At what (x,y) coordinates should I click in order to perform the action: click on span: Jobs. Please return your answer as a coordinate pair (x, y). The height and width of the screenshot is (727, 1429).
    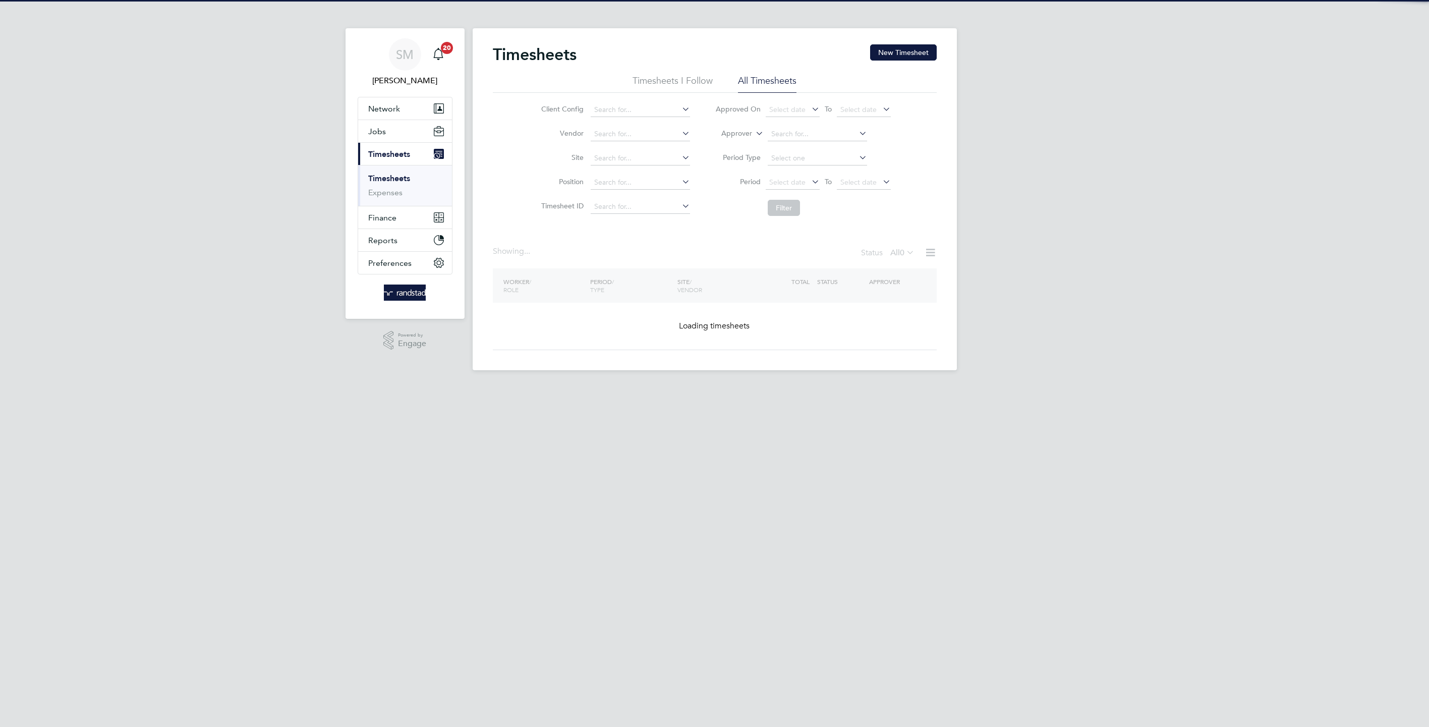
    Looking at the image, I should click on (377, 131).